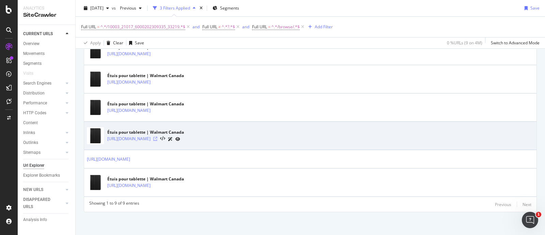 The width and height of the screenshot is (545, 235). I want to click on a: Url Explorer, so click(47, 165).